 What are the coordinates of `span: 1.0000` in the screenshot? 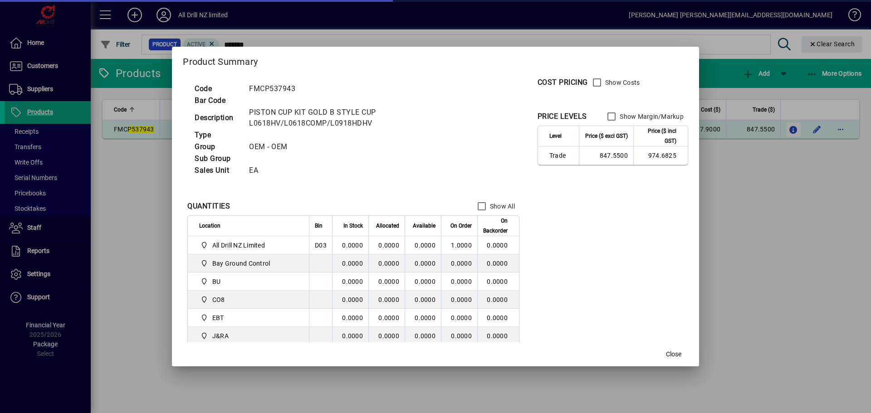 It's located at (461, 245).